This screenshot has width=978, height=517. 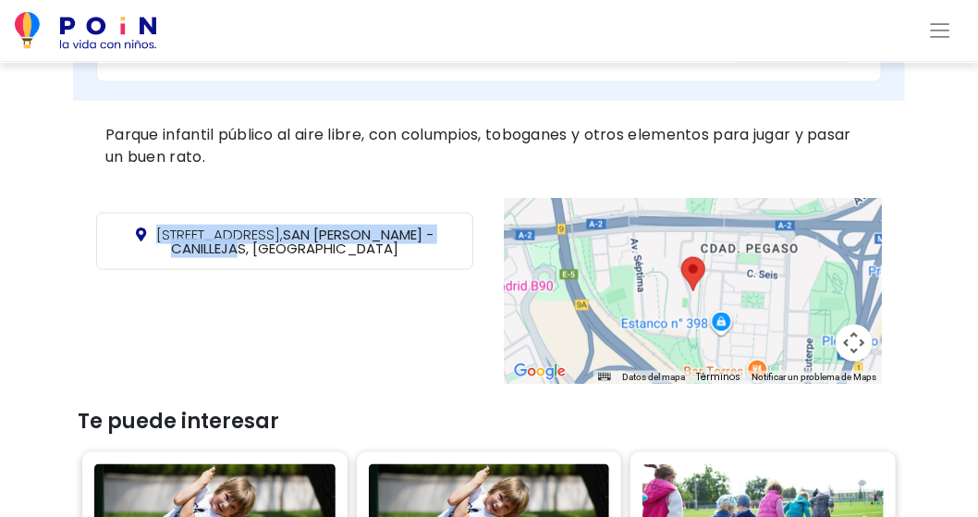 I want to click on button: Combinaciones de teclas, so click(x=605, y=377).